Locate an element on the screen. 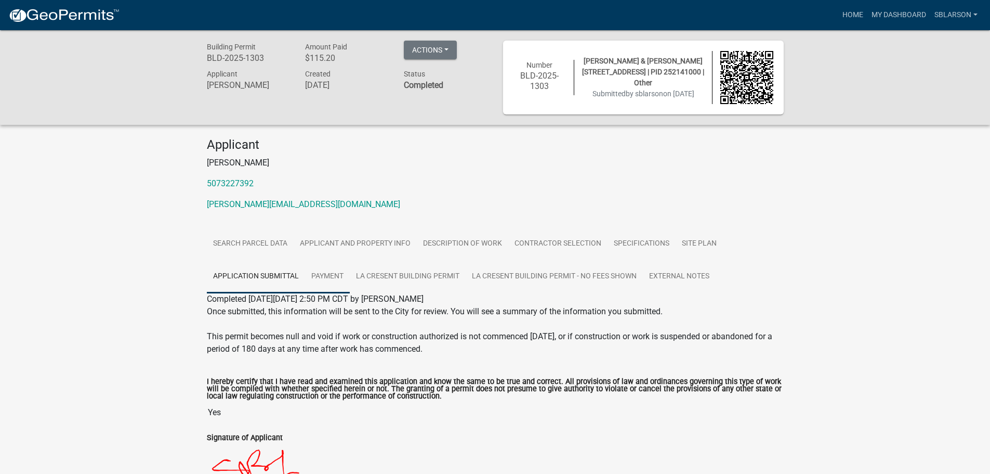 The height and width of the screenshot is (474, 990). label: Signature of Applicant is located at coordinates (245, 438).